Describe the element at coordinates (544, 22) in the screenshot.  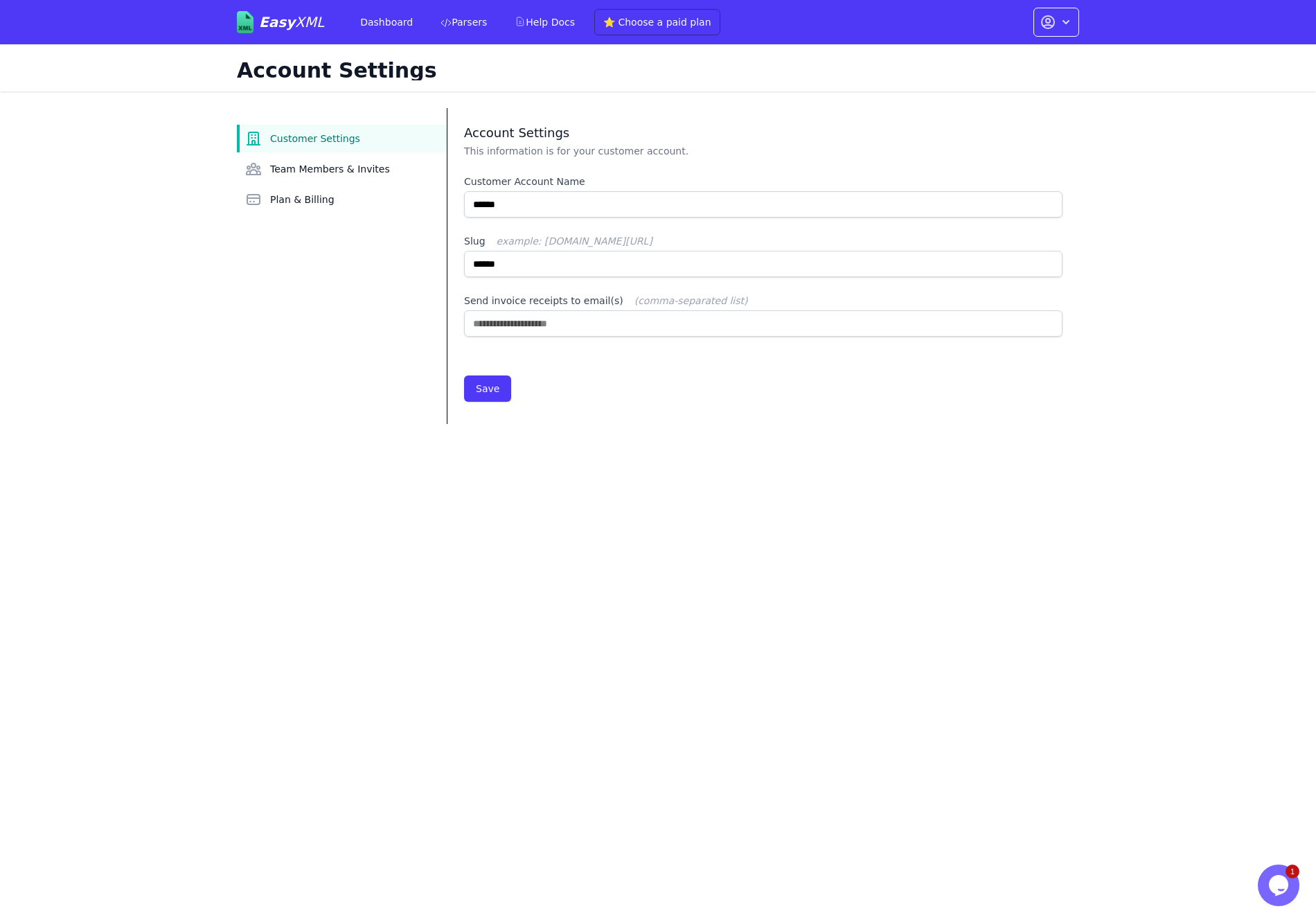
I see `a: Help Docs` at that location.